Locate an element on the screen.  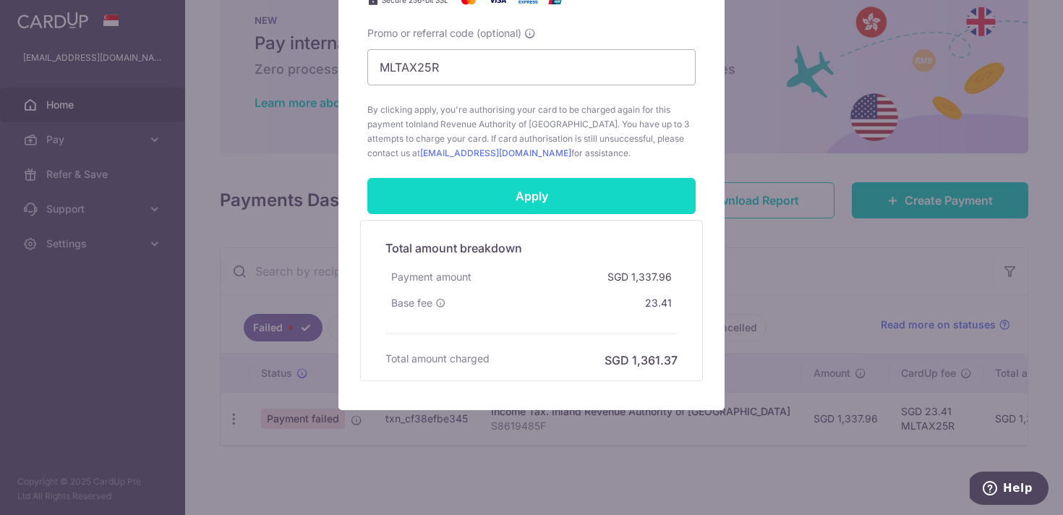
span: Help is located at coordinates (48, 17).